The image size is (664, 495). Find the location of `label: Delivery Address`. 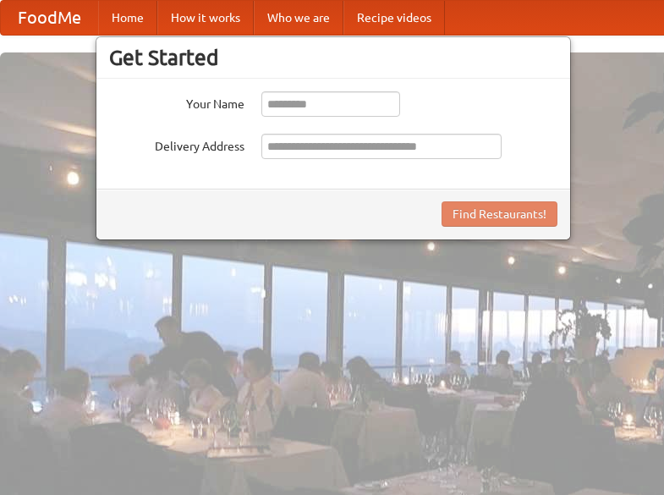

label: Delivery Address is located at coordinates (177, 144).